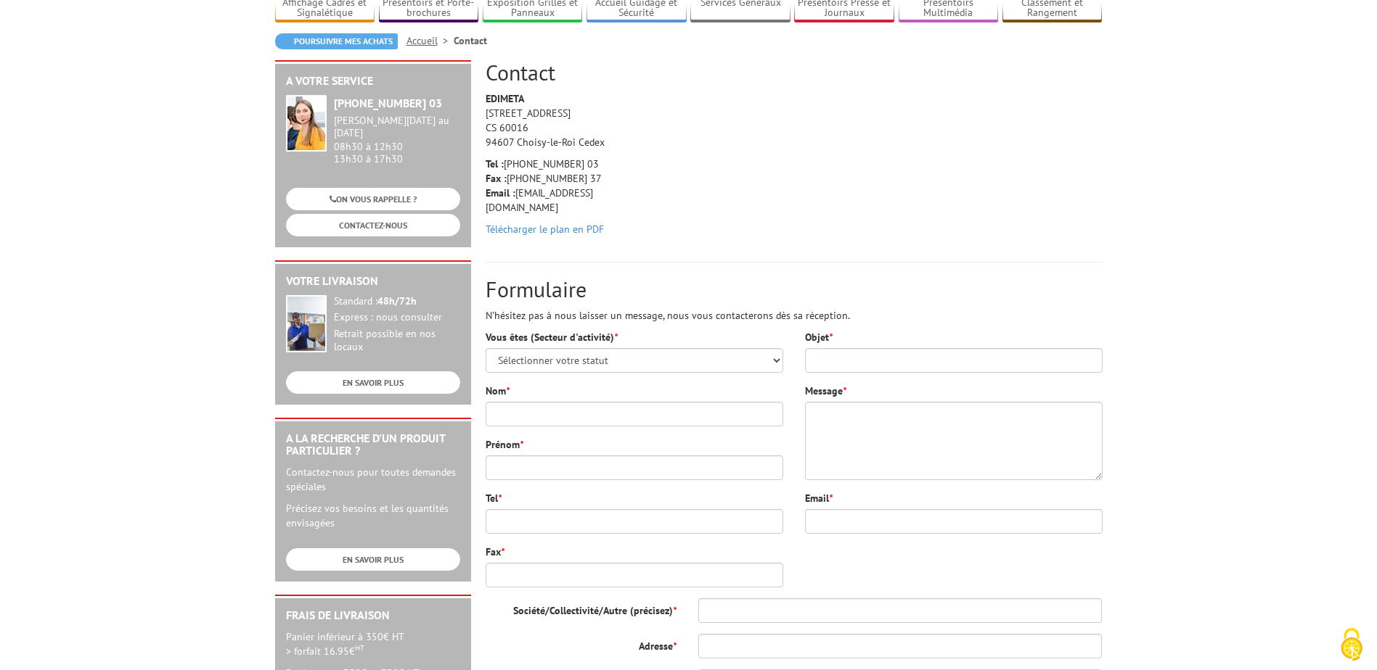 The width and height of the screenshot is (1377, 670). Describe the element at coordinates (373, 445) in the screenshot. I see `h2: A la recherche d'un produit particulier ?` at that location.